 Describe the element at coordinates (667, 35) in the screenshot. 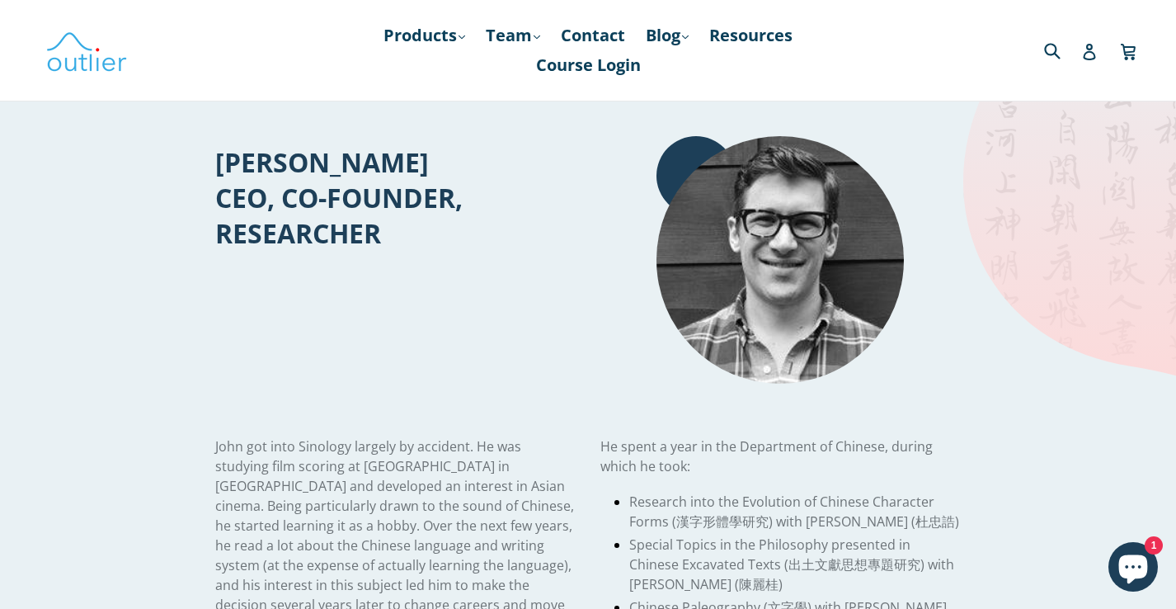

I see `a: Blog` at that location.